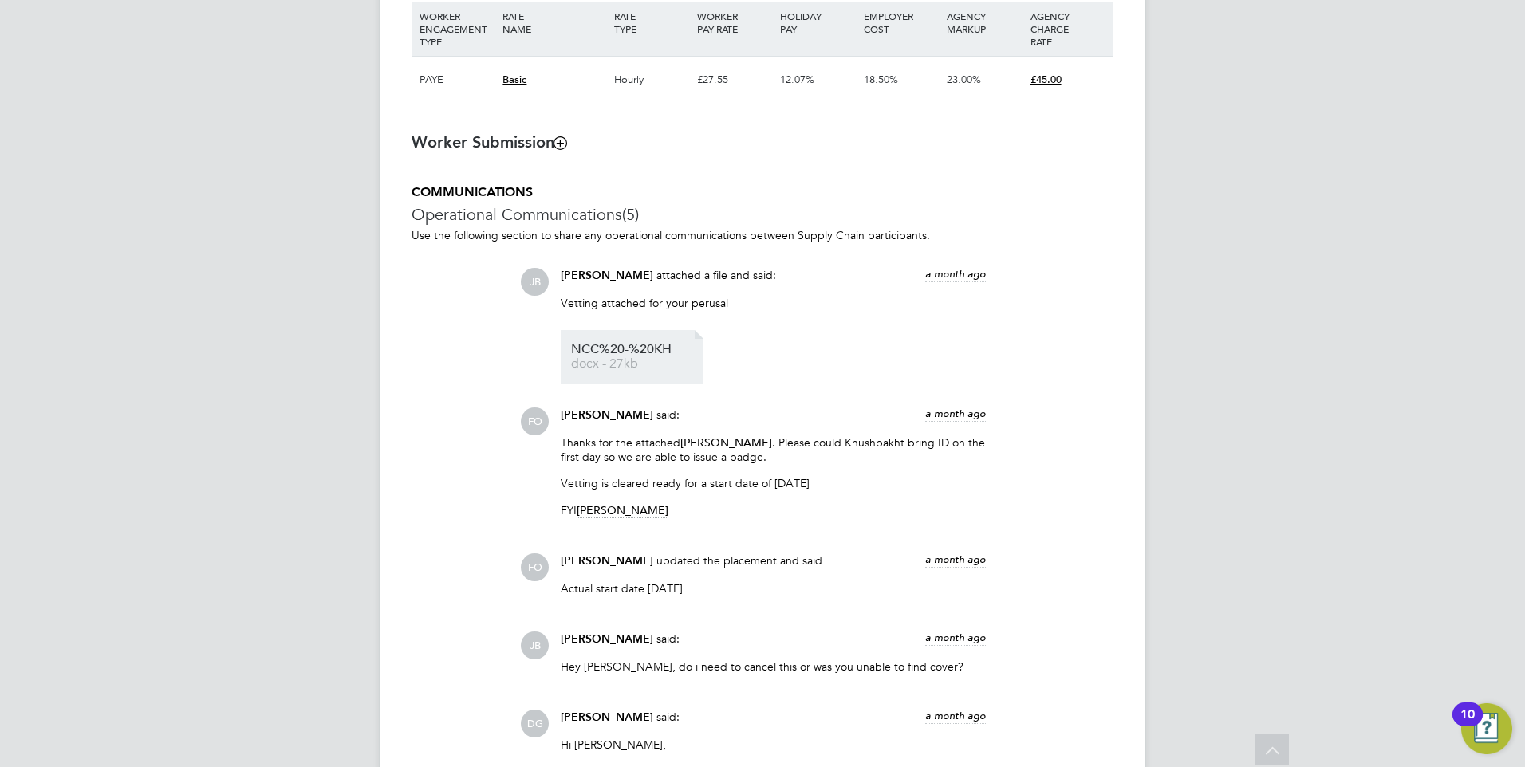 Image resolution: width=1525 pixels, height=767 pixels. What do you see at coordinates (734, 22) in the screenshot?
I see `div: WORKER PAY RATE` at bounding box center [734, 22].